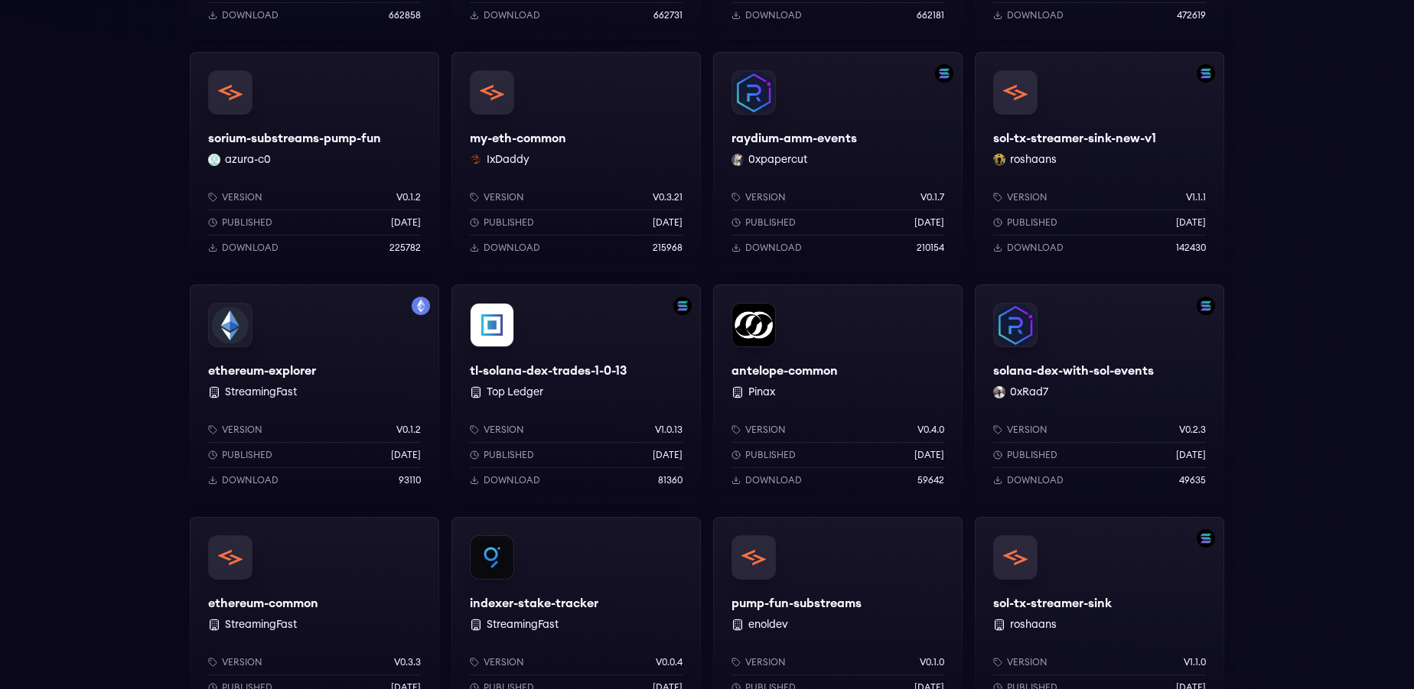 Image resolution: width=1414 pixels, height=689 pixels. Describe the element at coordinates (932, 197) in the screenshot. I see `p: v0.1.7` at that location.